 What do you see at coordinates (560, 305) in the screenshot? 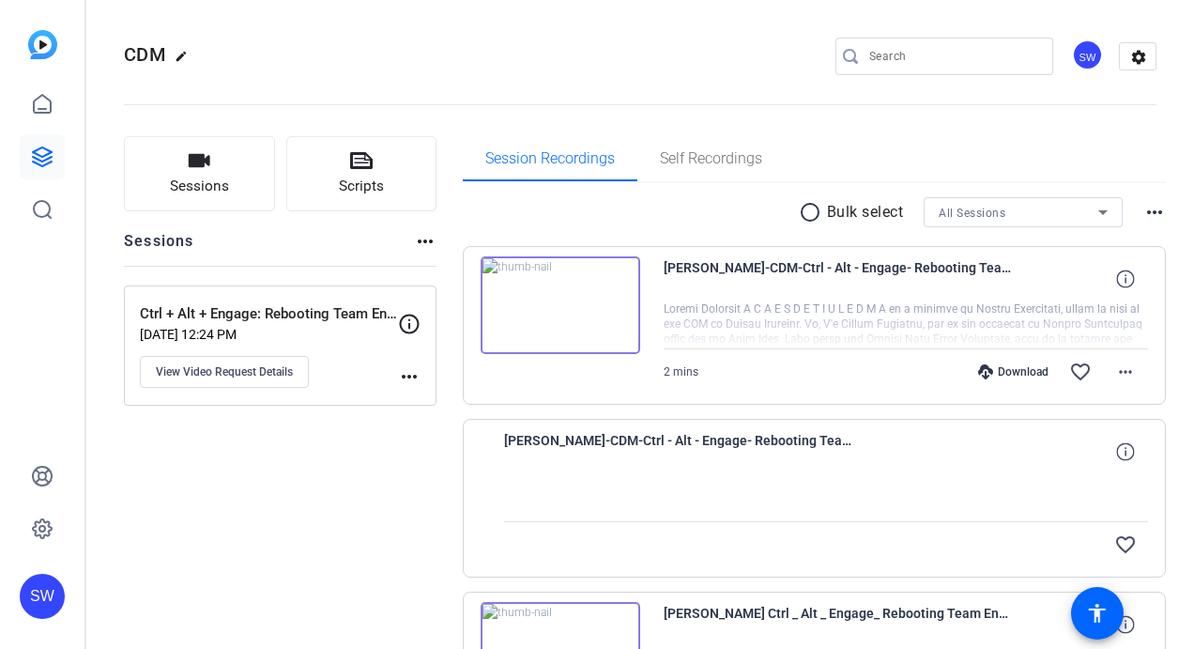
I see `img: thumb-nail` at bounding box center [560, 305].